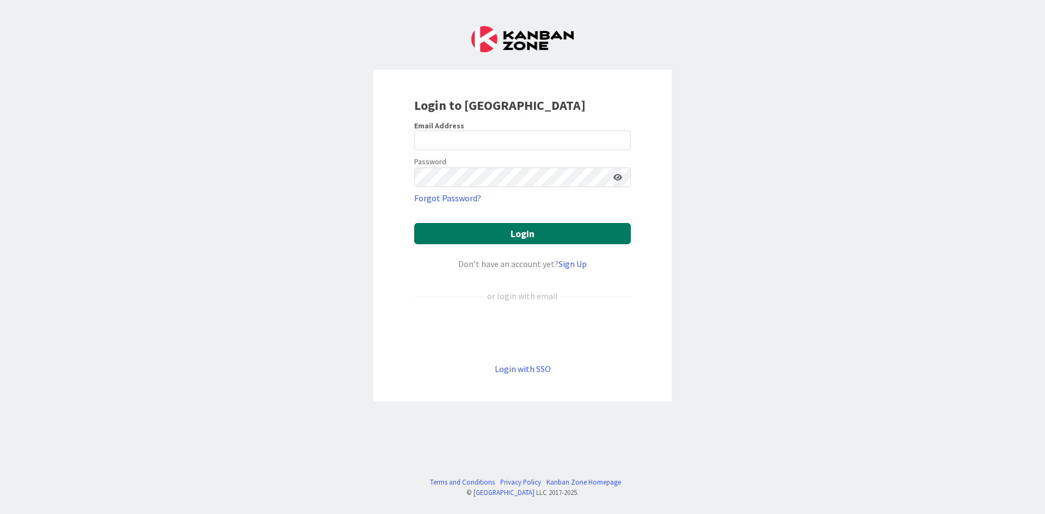 This screenshot has height=514, width=1045. I want to click on label: Password, so click(430, 162).